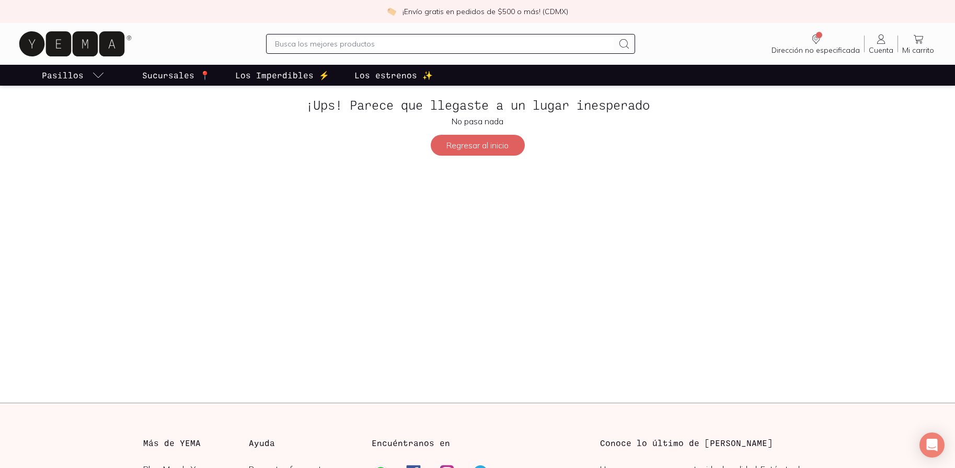 The height and width of the screenshot is (468, 955). Describe the element at coordinates (485, 11) in the screenshot. I see `p: ¡Envío gratis en pedidos de $500 o más! (CDMX)` at that location.